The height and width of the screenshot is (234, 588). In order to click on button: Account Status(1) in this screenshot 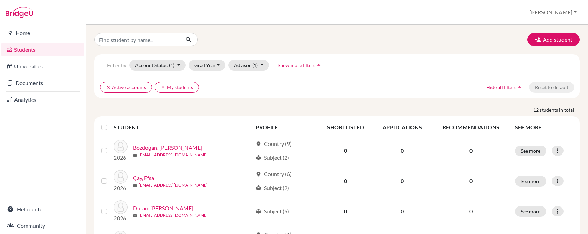, I will do `click(157, 65)`.